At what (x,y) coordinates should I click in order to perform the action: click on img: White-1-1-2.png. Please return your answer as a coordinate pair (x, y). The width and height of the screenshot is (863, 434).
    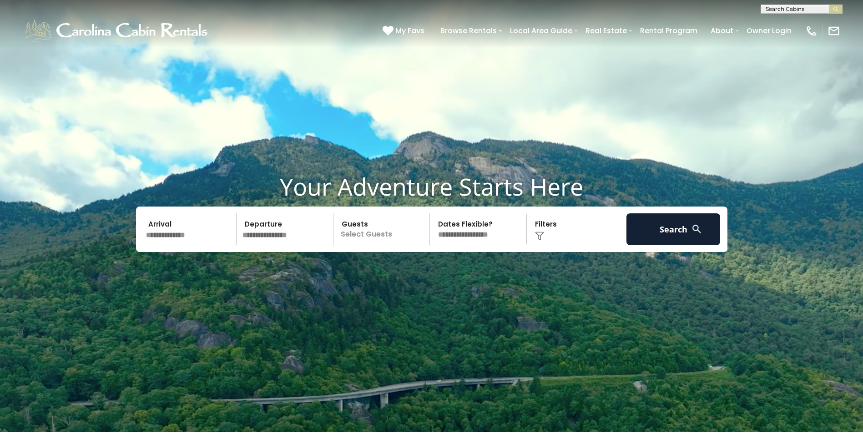
    Looking at the image, I should click on (117, 31).